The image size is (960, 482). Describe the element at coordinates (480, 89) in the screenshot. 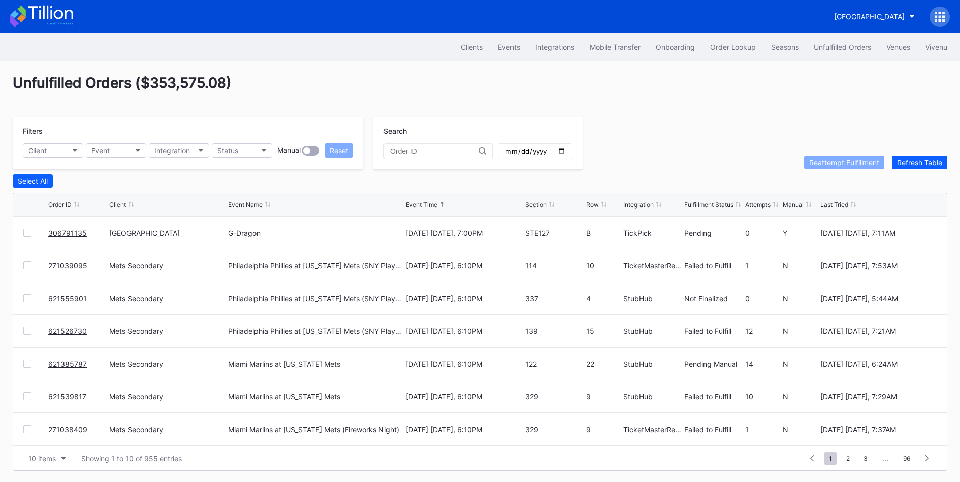

I see `div: Unfulfilled Orders ( $353,575.08 )` at that location.